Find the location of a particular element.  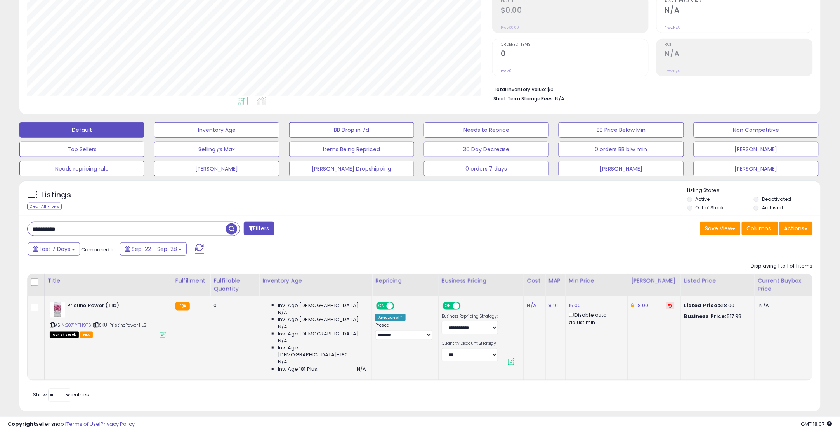

span: Inv. Age 181 Plus: is located at coordinates (298, 369).